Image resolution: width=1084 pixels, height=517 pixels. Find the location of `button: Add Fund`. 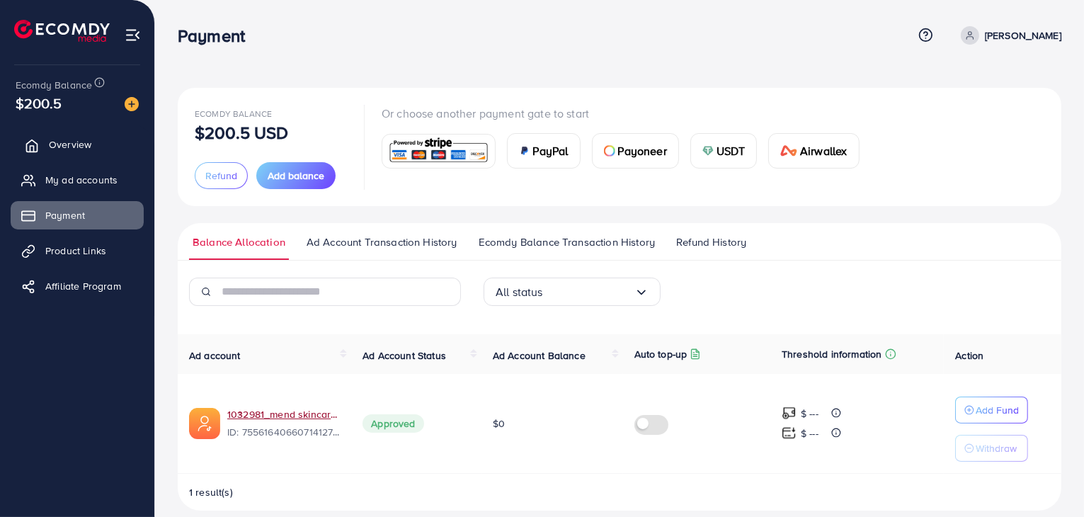

button: Add Fund is located at coordinates (992, 410).